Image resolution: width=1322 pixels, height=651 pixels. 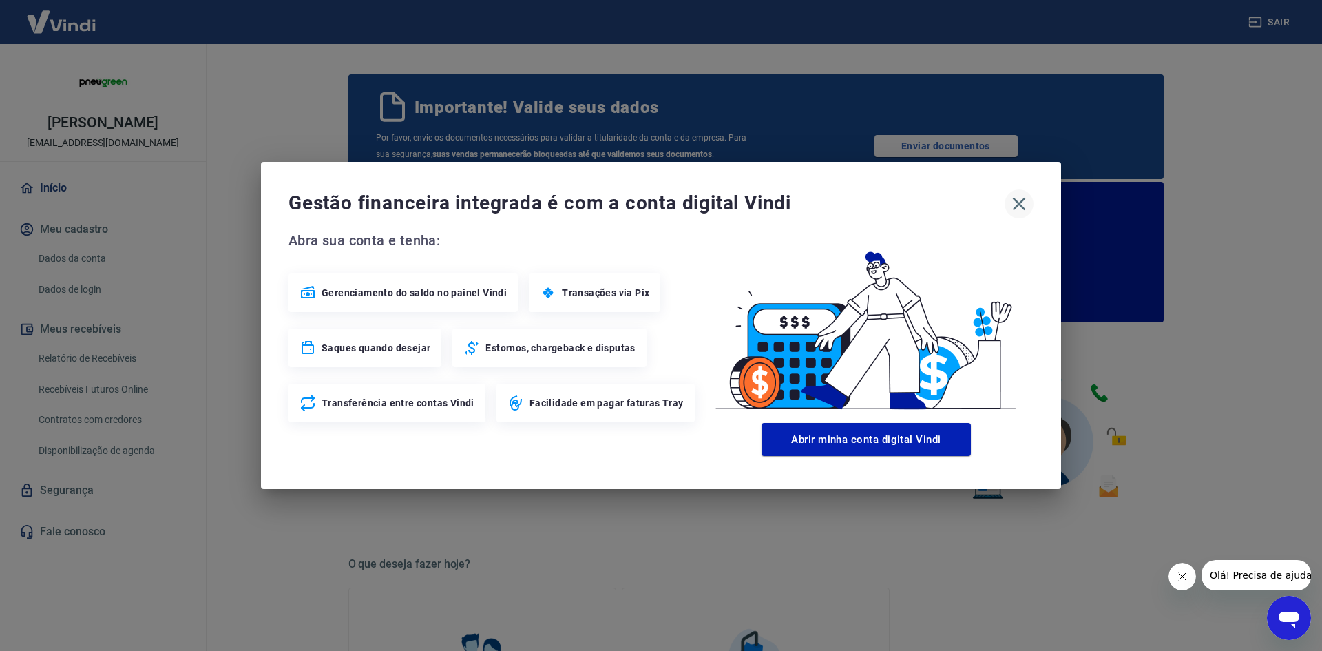 I want to click on span: Transações via Pix, so click(x=605, y=293).